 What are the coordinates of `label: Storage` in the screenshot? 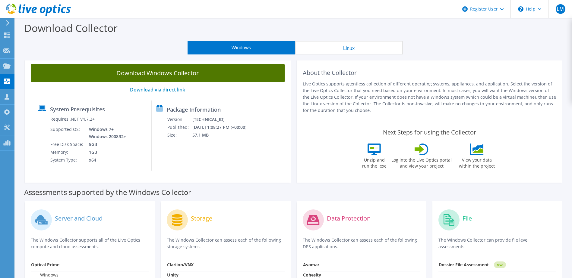 It's located at (201, 219).